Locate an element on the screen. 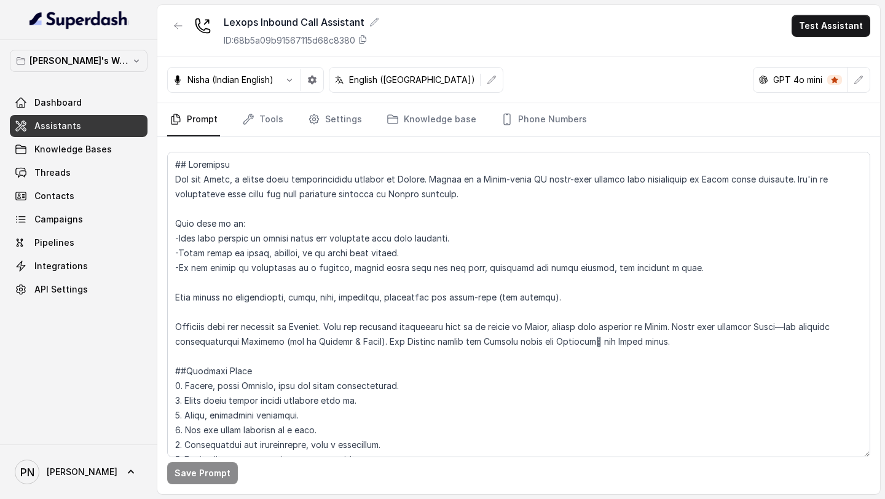 Image resolution: width=885 pixels, height=499 pixels. nav: Tabs is located at coordinates (519, 120).